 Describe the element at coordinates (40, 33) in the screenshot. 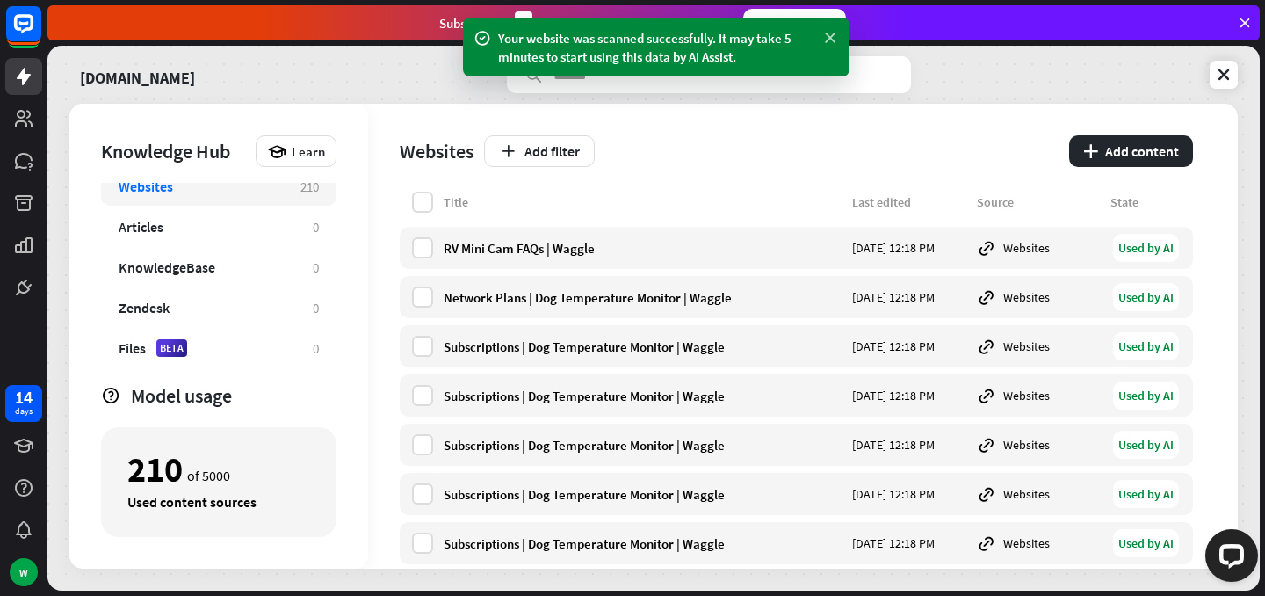

I see `button: Open LiveChat chat widget` at that location.